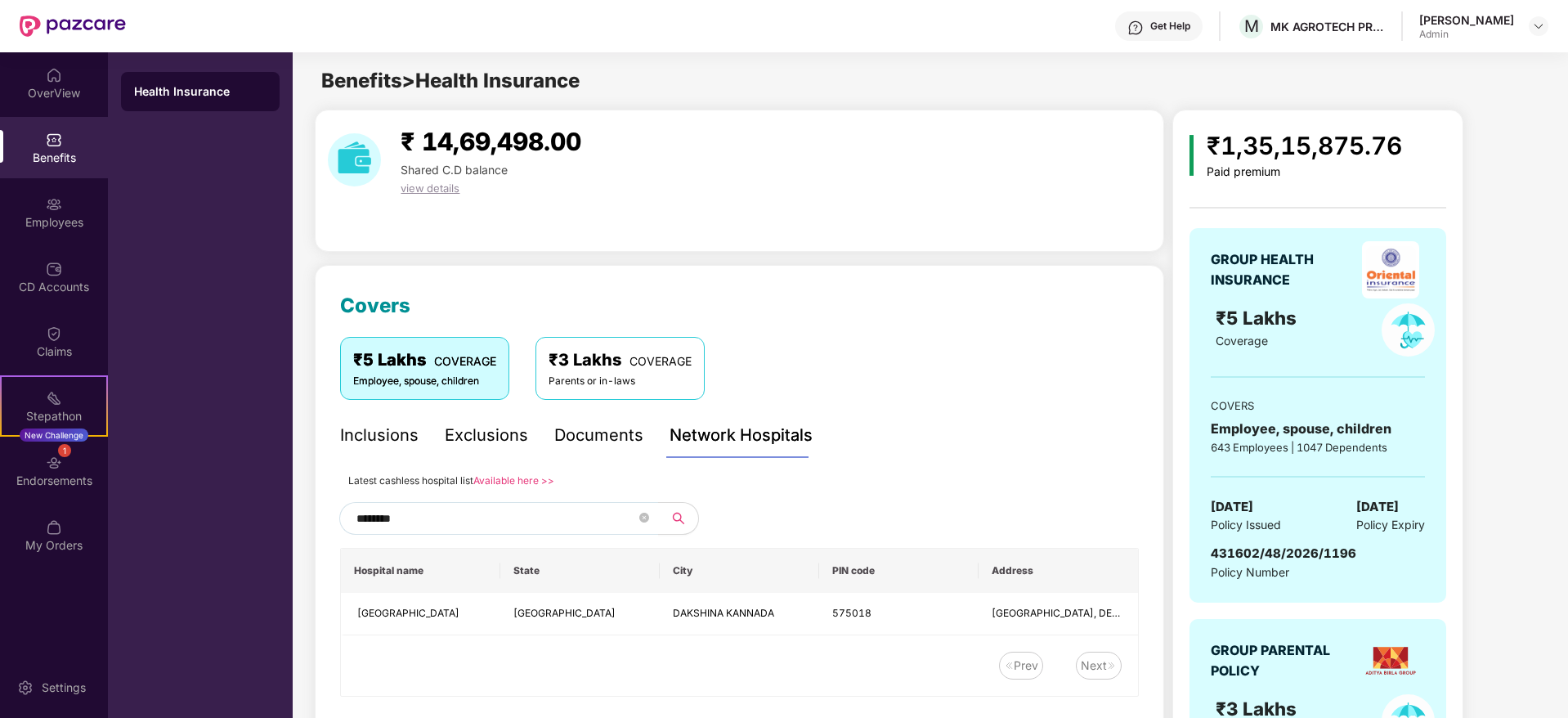 Image resolution: width=1568 pixels, height=718 pixels. I want to click on div: MK AGROTECH PRIVATE LIMITED, so click(1328, 26).